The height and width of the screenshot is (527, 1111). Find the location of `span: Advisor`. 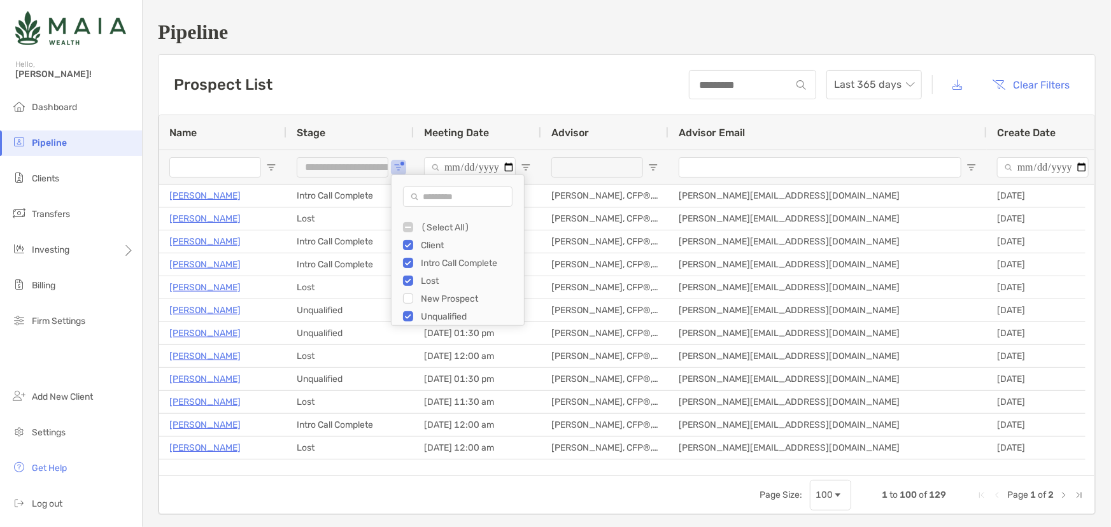

span: Advisor is located at coordinates (570, 132).